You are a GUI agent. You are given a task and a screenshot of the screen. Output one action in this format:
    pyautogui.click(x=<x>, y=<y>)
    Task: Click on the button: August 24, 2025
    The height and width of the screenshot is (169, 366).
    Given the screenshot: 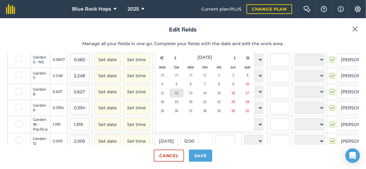 What is the action you would take?
    pyautogui.click(x=247, y=102)
    